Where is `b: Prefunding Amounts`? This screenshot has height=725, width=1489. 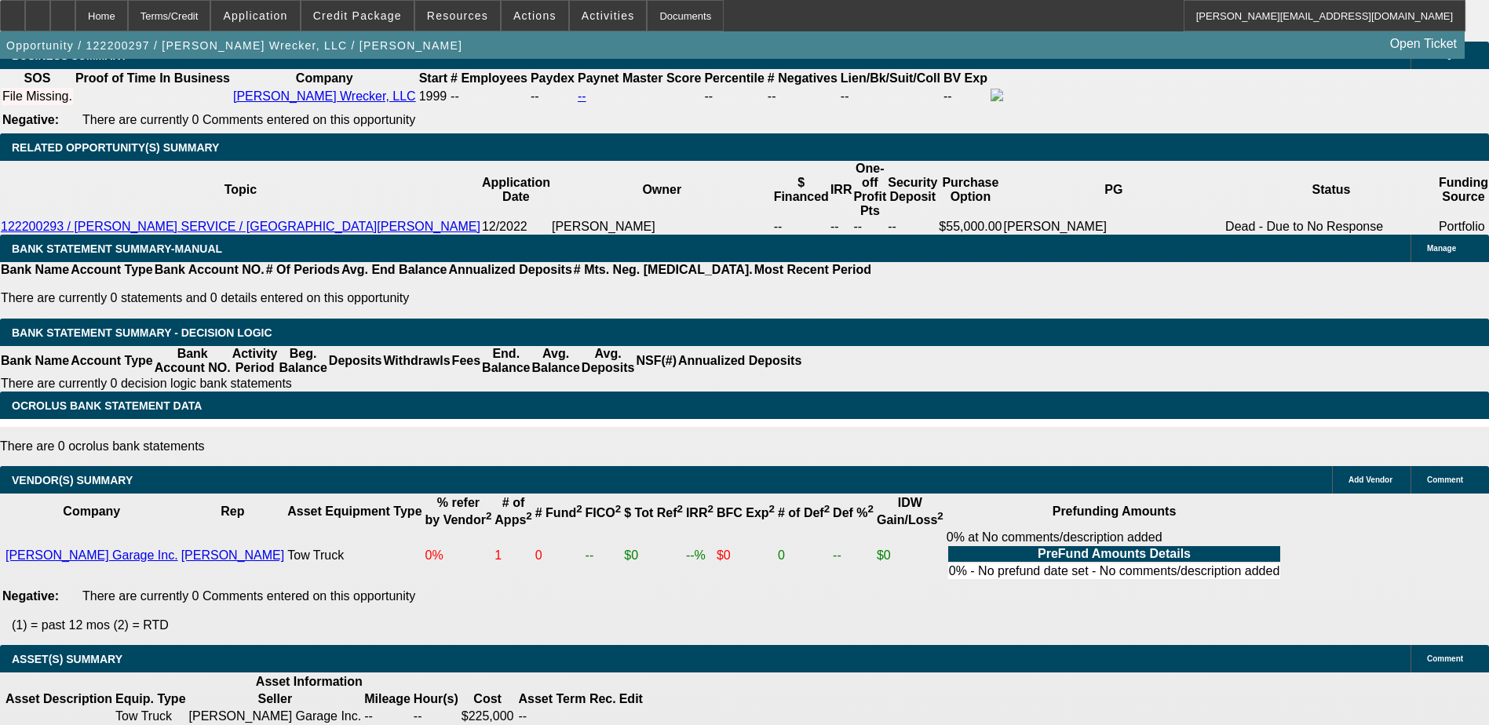 b: Prefunding Amounts is located at coordinates (1115, 511).